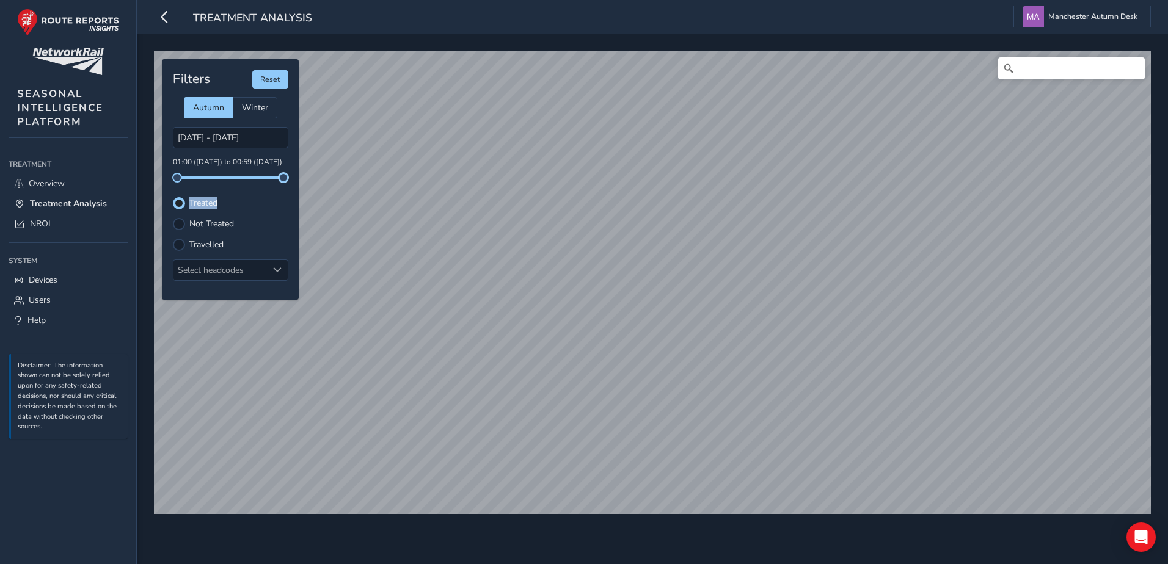  Describe the element at coordinates (68, 203) in the screenshot. I see `a: Treatment Analysis` at that location.